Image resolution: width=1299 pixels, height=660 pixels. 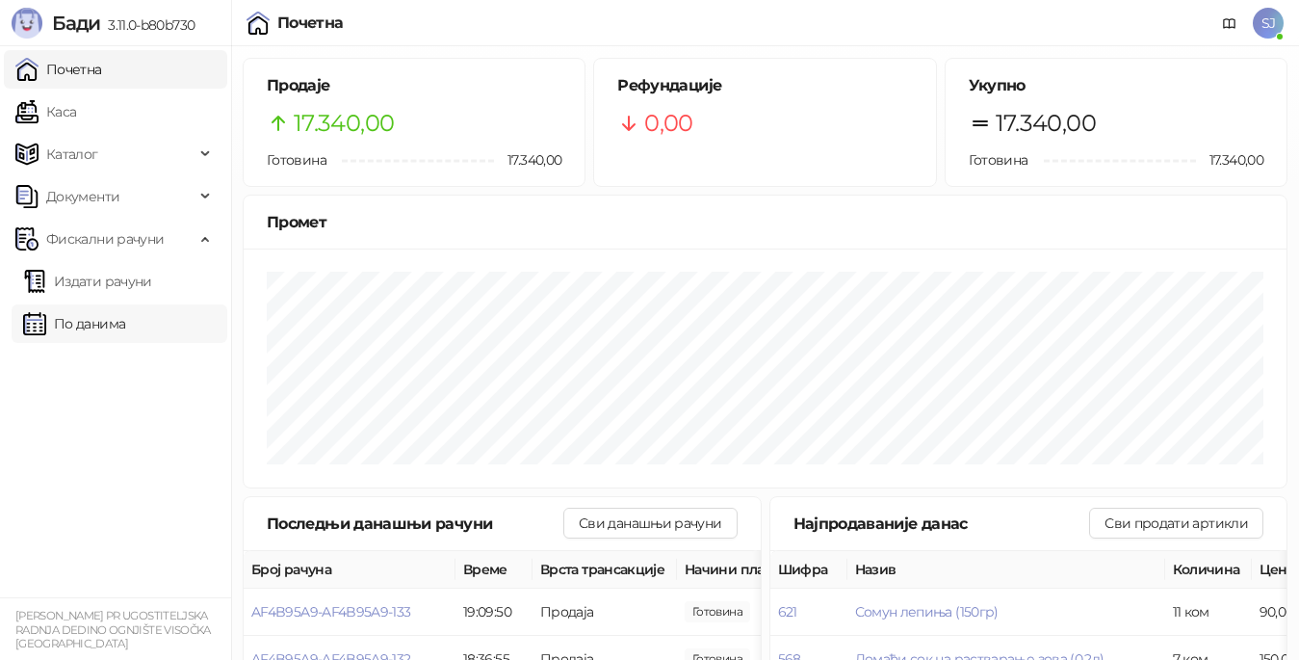 I want to click on span: 3.11.0-b80b730, so click(x=147, y=25).